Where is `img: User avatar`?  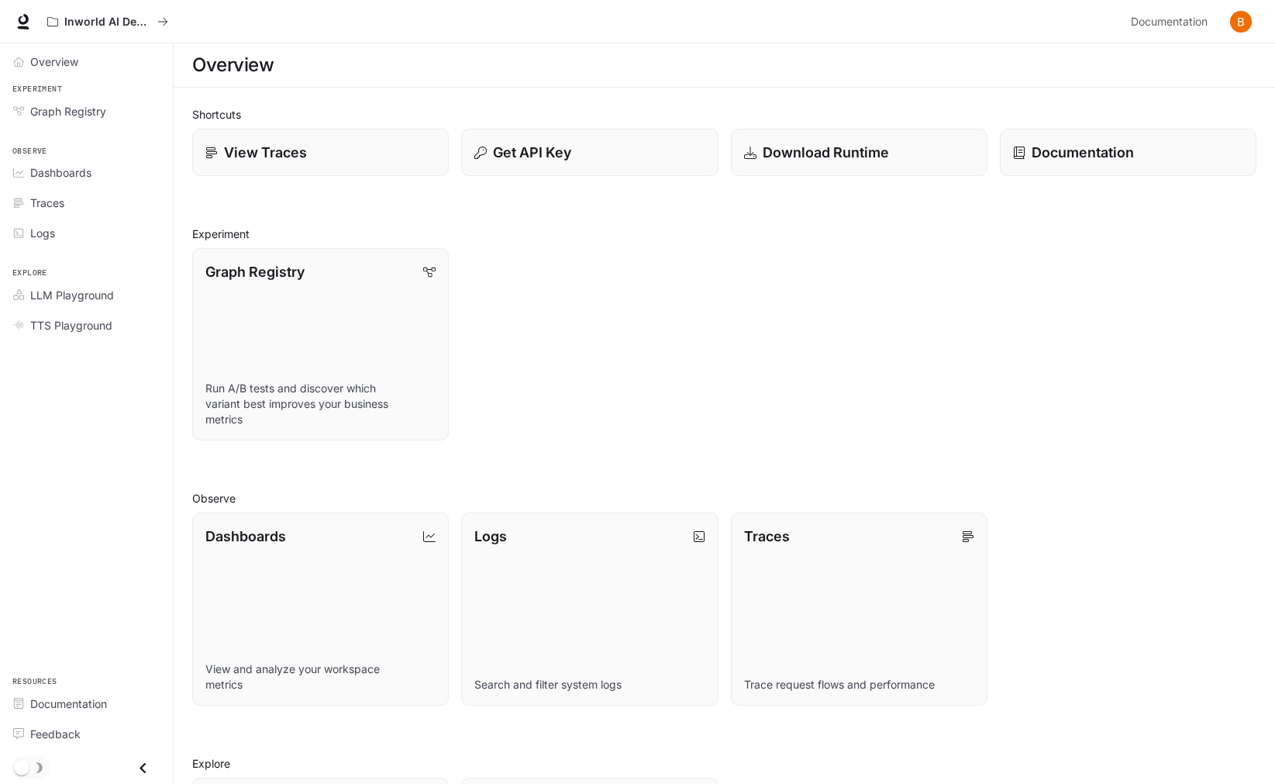
img: User avatar is located at coordinates (1241, 22).